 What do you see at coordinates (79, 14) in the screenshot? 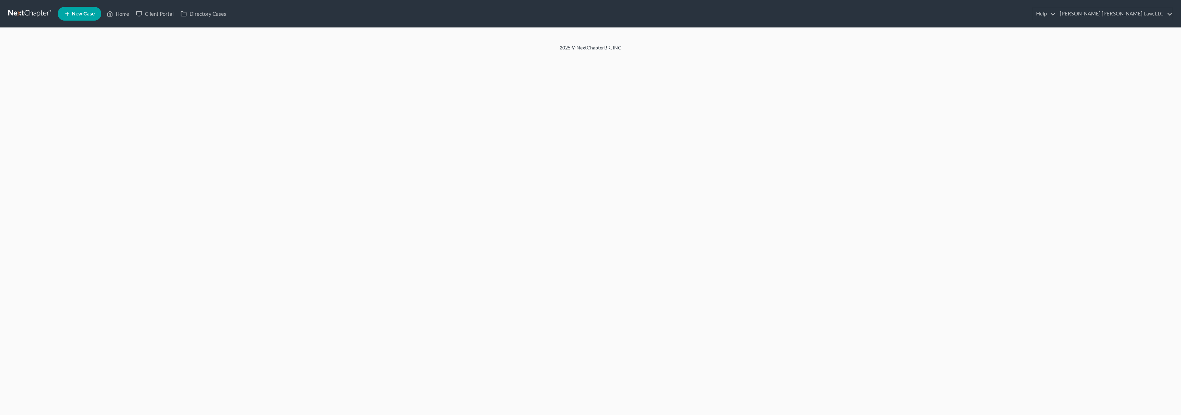
I see `new-legal-case-button: New Case` at bounding box center [79, 14].